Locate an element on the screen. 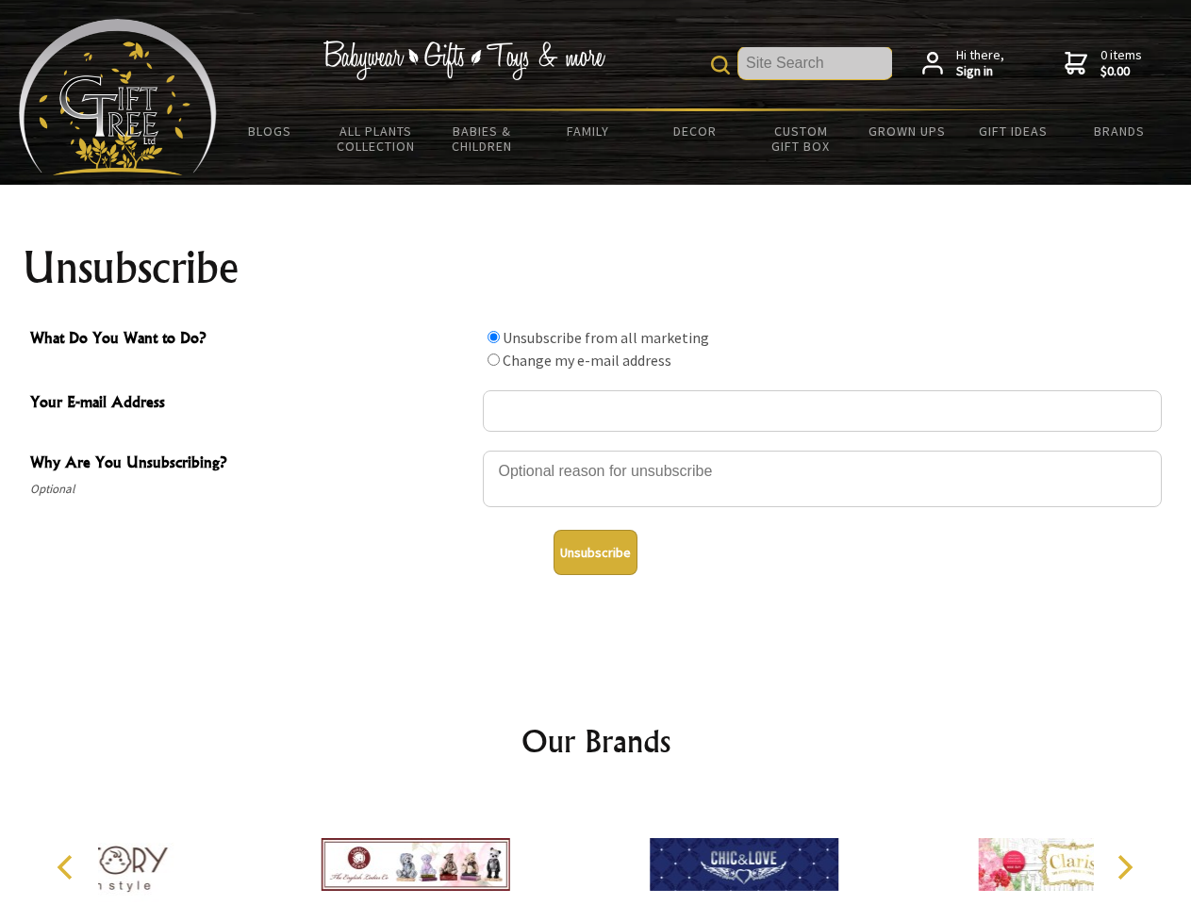  span: Why Are You Unsubscribing? is located at coordinates (252, 464).